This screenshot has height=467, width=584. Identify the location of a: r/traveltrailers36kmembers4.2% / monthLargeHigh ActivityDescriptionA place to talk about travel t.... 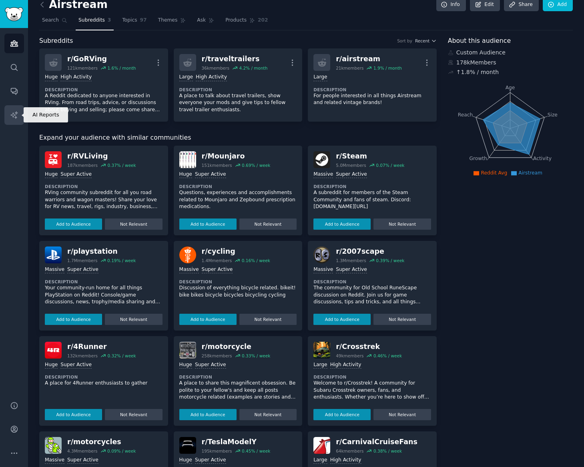
(238, 85).